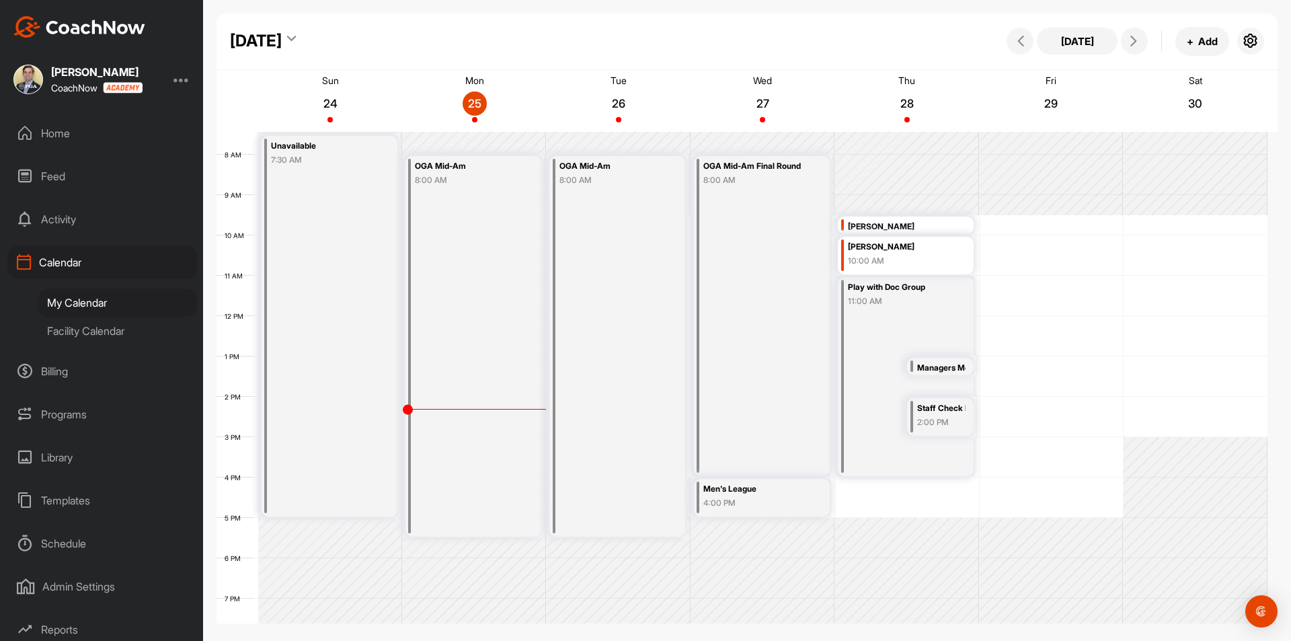 The image size is (1291, 641). What do you see at coordinates (474, 101) in the screenshot?
I see `a: August 25, 2025` at bounding box center [474, 101].